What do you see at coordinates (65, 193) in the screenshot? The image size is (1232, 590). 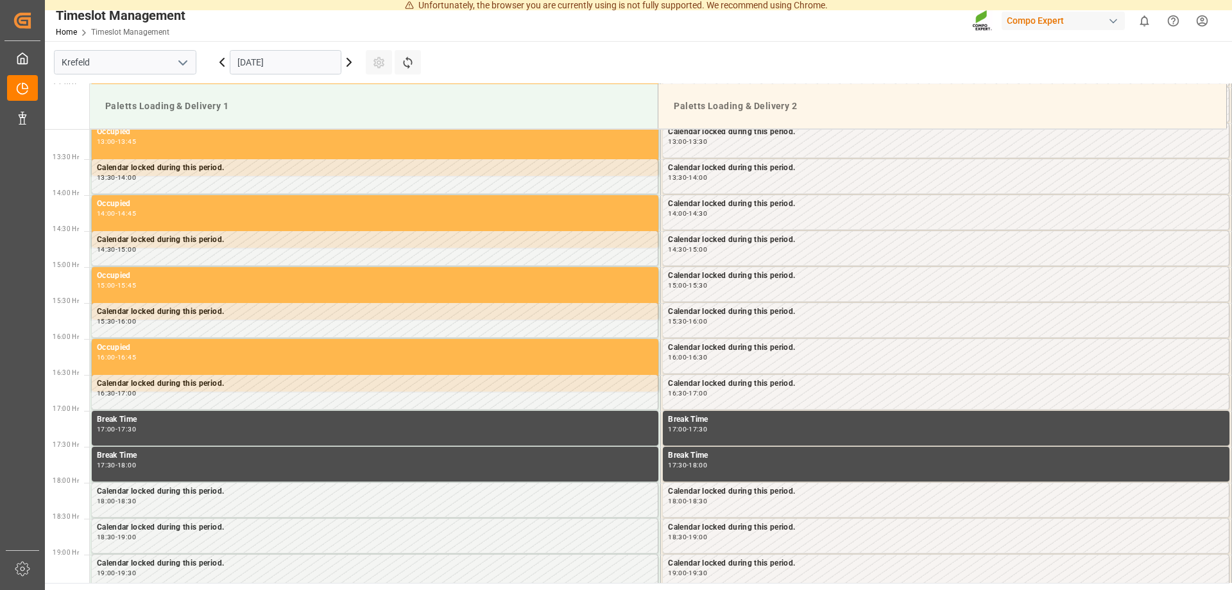 I see `span: 14:00 Hr` at bounding box center [65, 193].